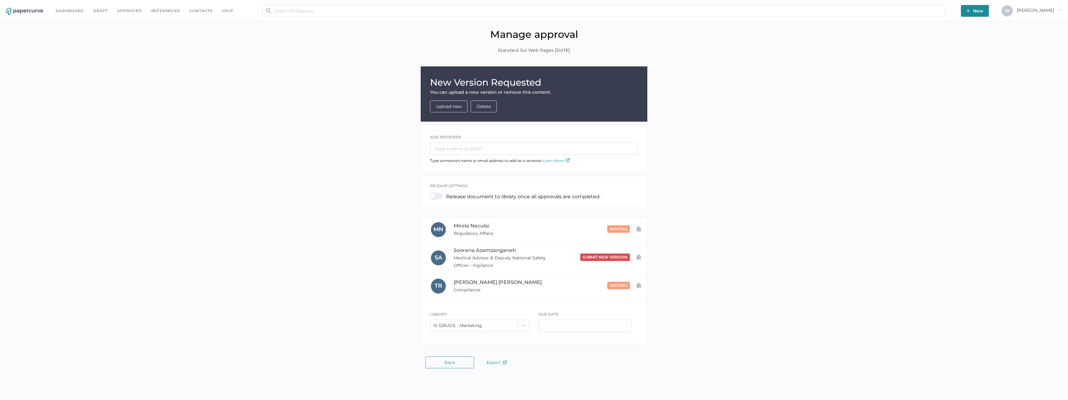 This screenshot has height=400, width=1068. I want to click on span: Medical Advisor & Deputy National Safety Officer • Vigilance, so click(500, 262).